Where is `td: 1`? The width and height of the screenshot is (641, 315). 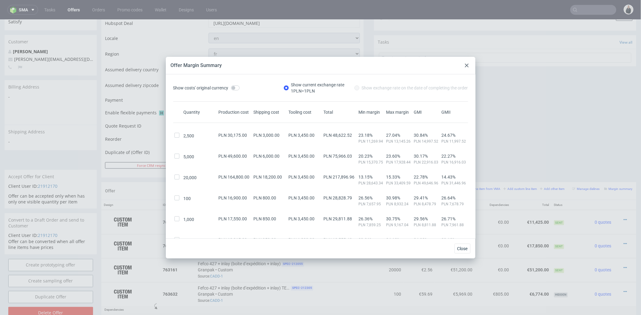
td: 1 is located at coordinates (391, 297).